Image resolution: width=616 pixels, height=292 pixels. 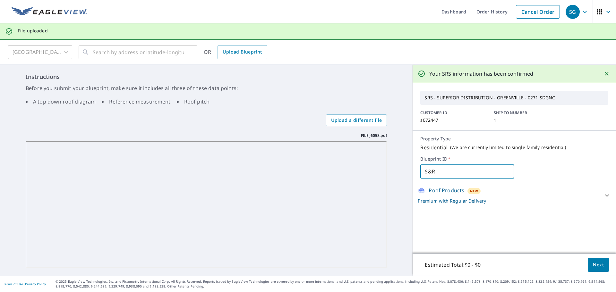 What do you see at coordinates (538, 12) in the screenshot?
I see `a: Cancel Order` at bounding box center [538, 12].